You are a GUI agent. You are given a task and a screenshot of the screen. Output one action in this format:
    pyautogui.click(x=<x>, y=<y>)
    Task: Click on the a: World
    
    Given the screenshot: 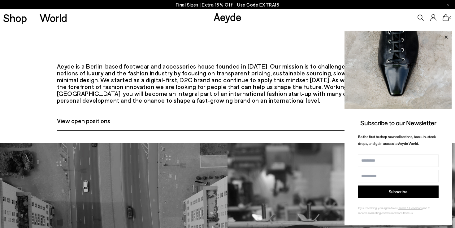 What is the action you would take?
    pyautogui.click(x=53, y=18)
    